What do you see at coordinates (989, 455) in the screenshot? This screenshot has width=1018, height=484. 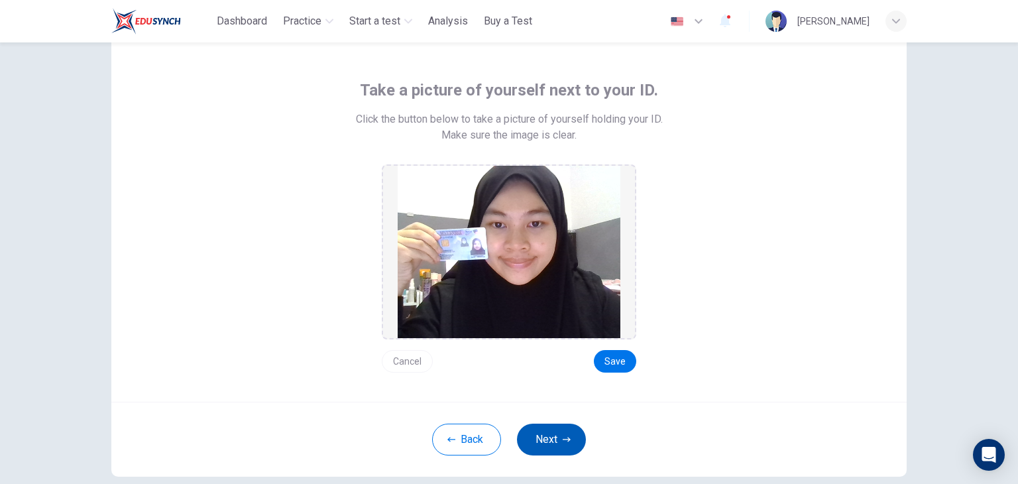 I see `div: Open Intercom Messenger` at bounding box center [989, 455].